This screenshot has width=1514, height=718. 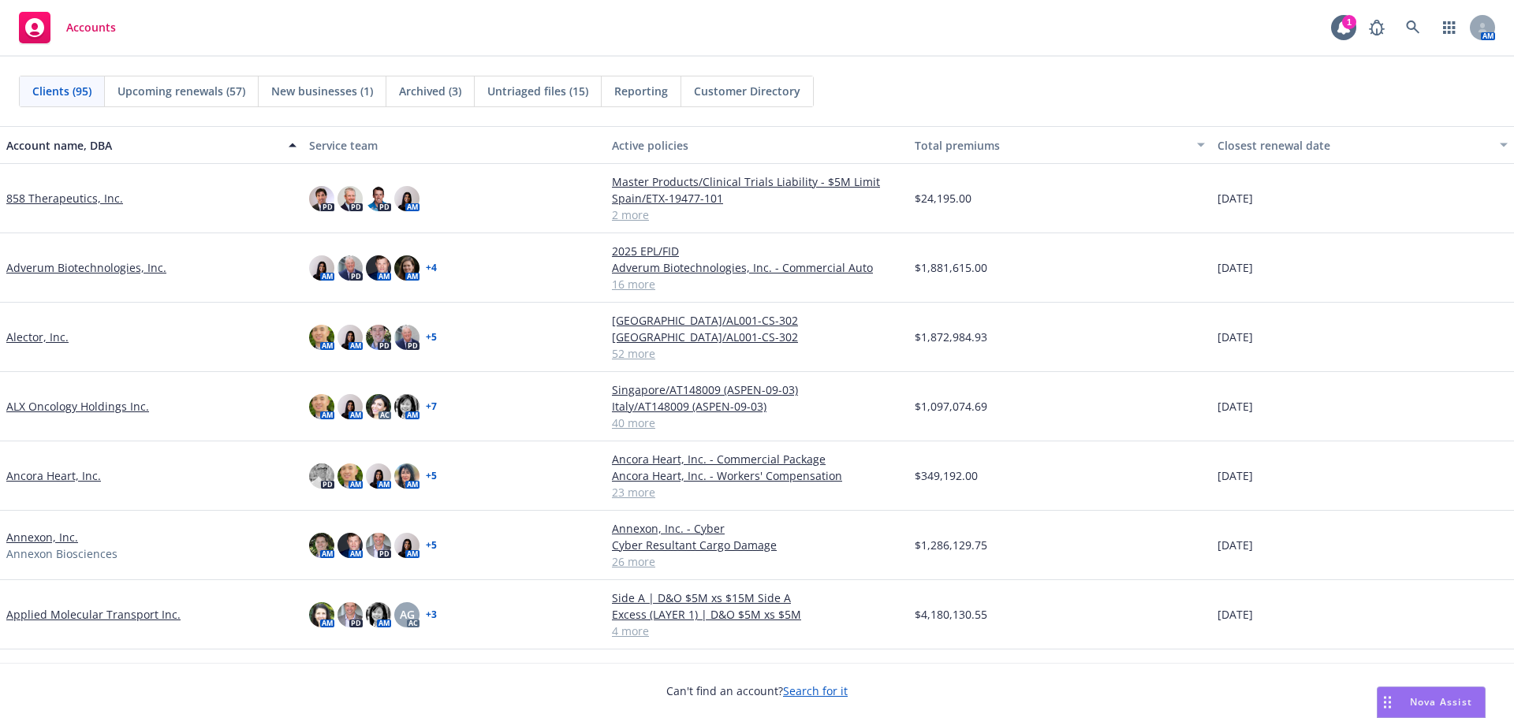 I want to click on span: $4,180,130.55, so click(x=951, y=614).